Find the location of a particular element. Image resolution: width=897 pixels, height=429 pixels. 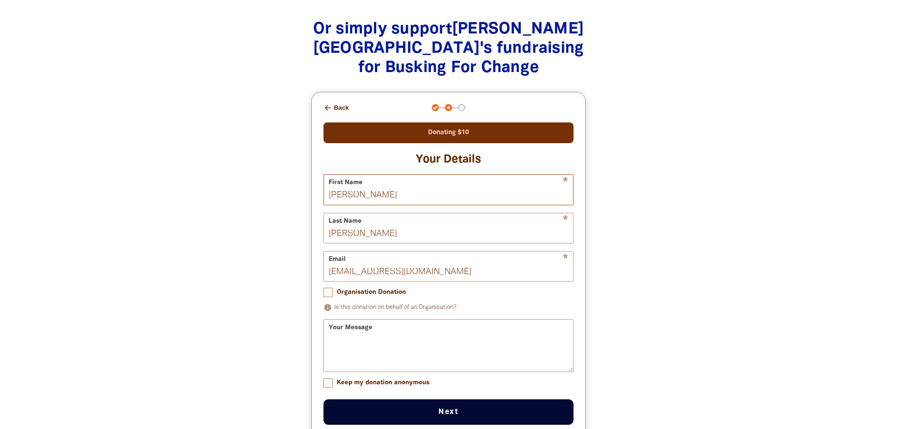

button: Navigate to step 1 of 3 to enter your donation amount is located at coordinates (435, 107).